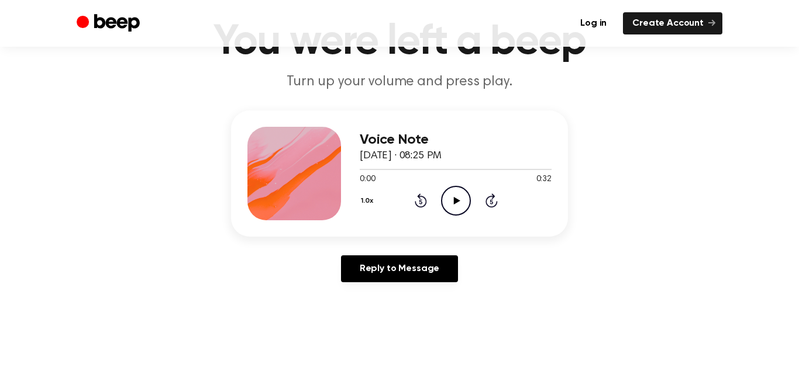  What do you see at coordinates (367, 179) in the screenshot?
I see `span: 0:00` at bounding box center [367, 179].